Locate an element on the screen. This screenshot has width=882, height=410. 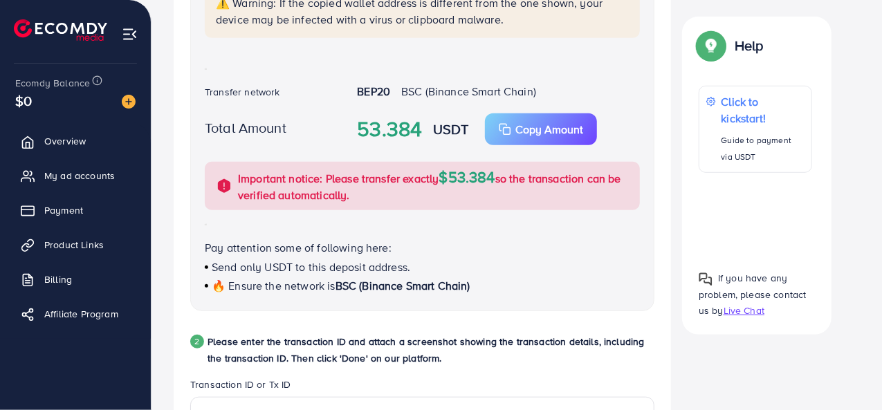
span: 🔥 Ensure the network is is located at coordinates (273, 286).